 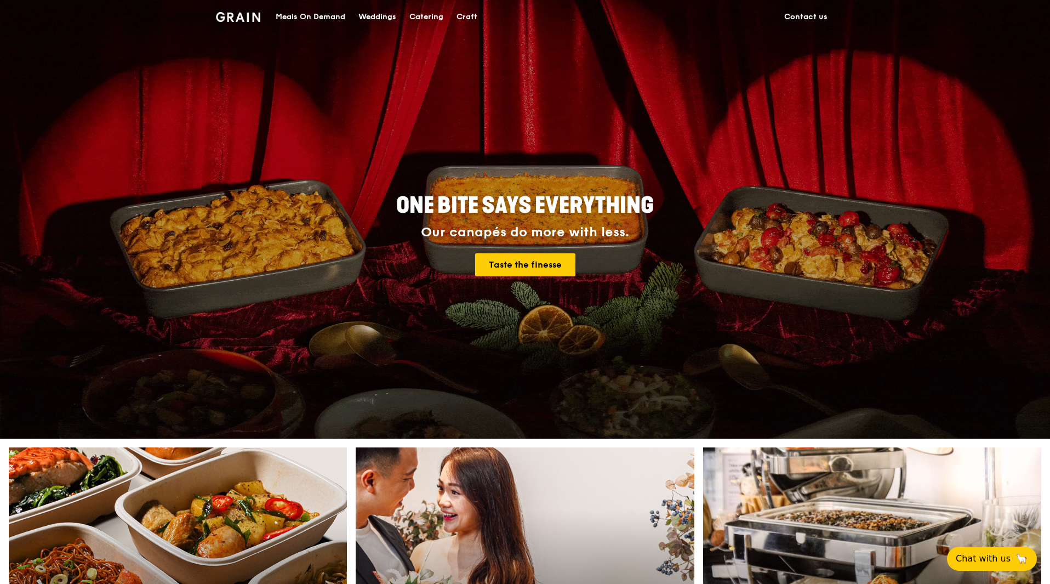 I want to click on a: Craft, so click(x=467, y=17).